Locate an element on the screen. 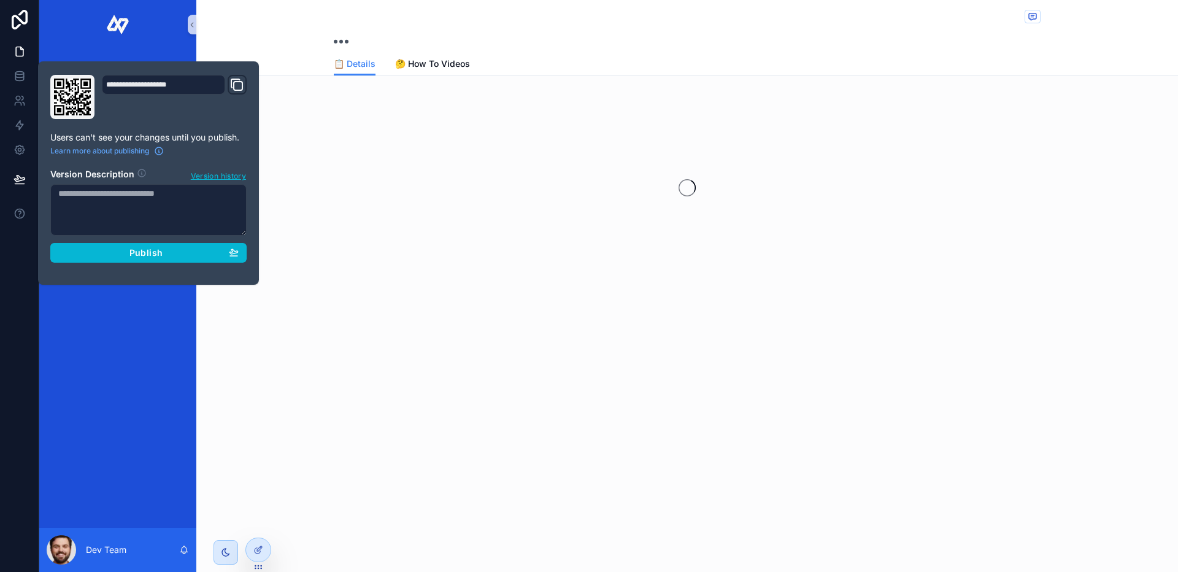 The image size is (1178, 572). a: Learn more about publishing is located at coordinates (107, 151).